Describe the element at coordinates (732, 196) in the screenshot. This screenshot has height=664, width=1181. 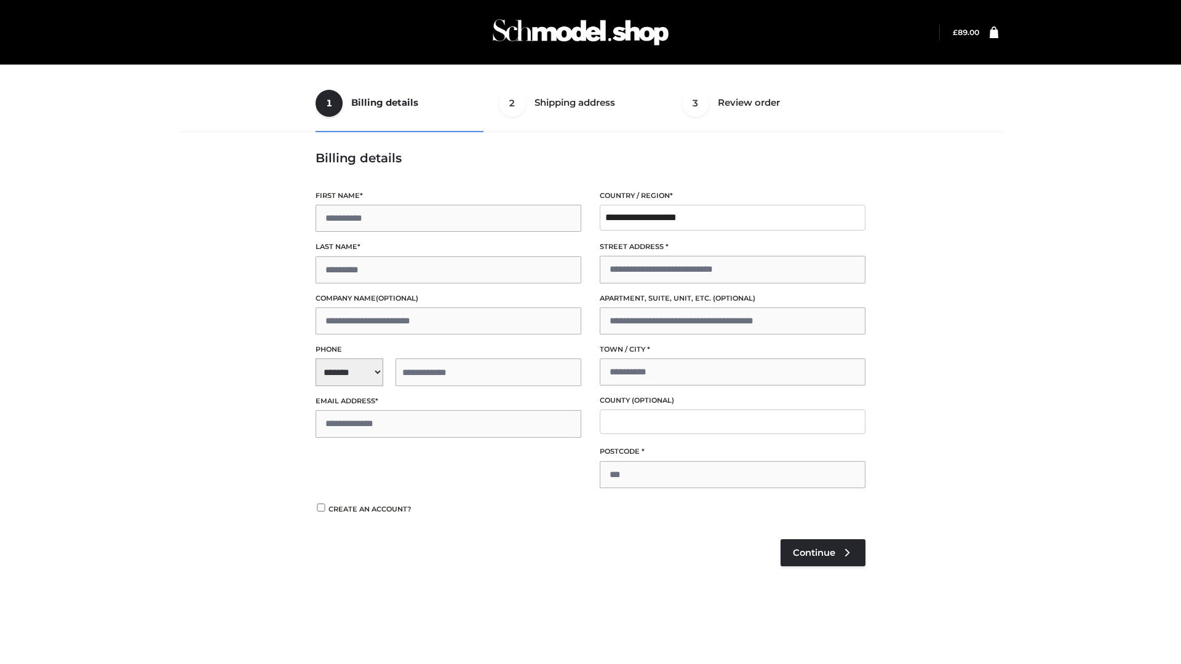
I see `label: Country / Region` at that location.